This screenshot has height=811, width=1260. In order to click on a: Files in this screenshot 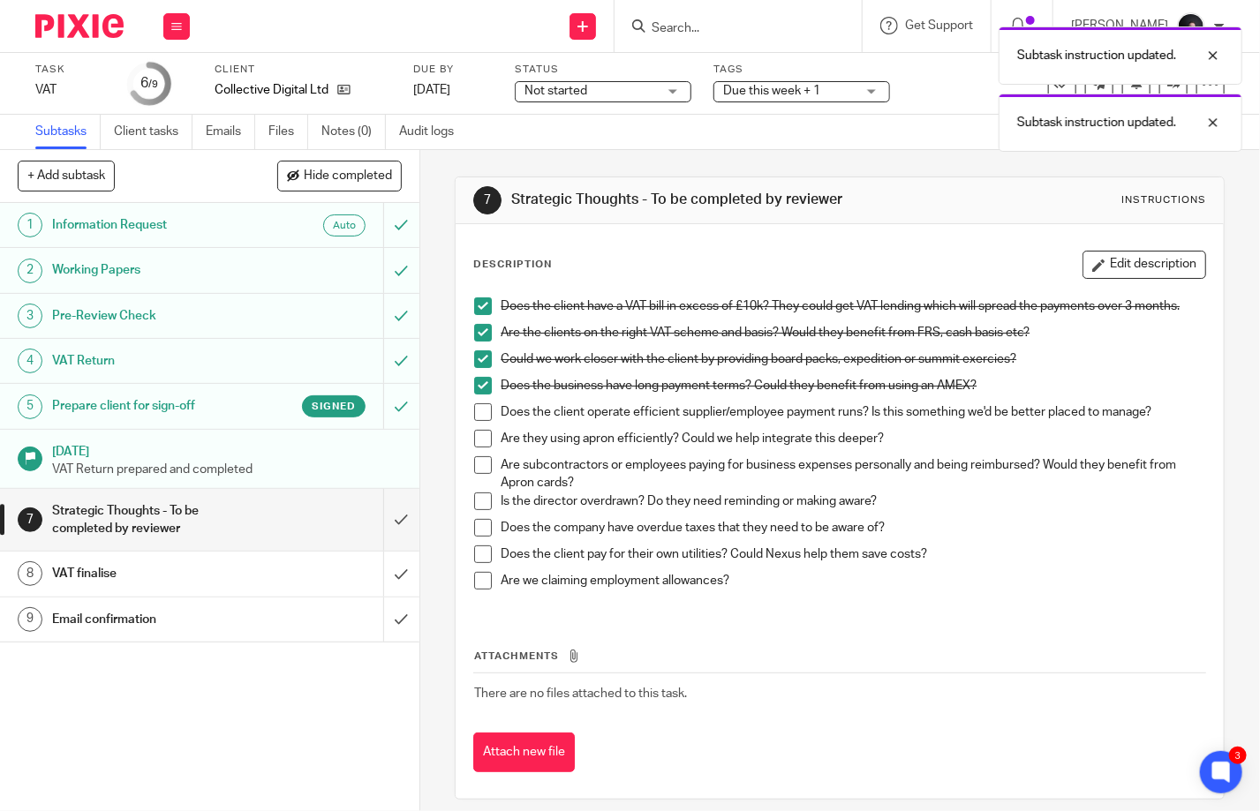, I will do `click(288, 132)`.